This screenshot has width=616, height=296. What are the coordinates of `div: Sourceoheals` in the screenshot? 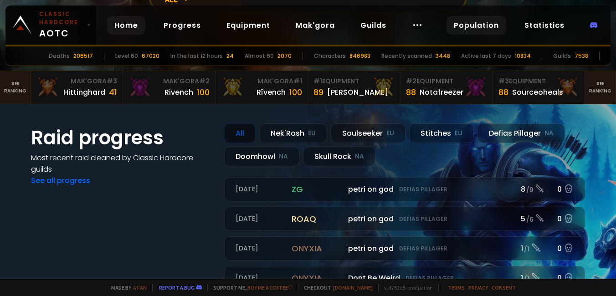 It's located at (538, 92).